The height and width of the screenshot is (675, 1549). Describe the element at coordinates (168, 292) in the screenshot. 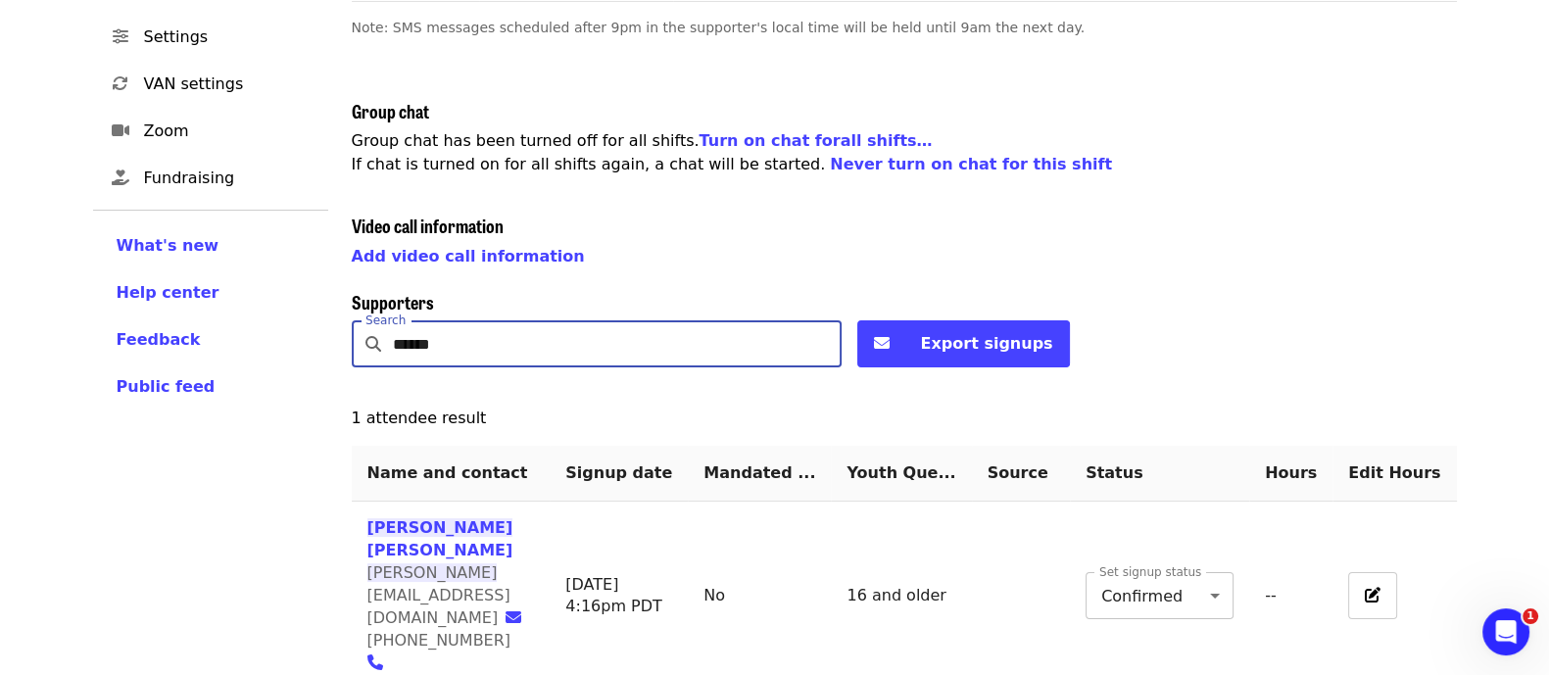

I see `span: Help center` at that location.